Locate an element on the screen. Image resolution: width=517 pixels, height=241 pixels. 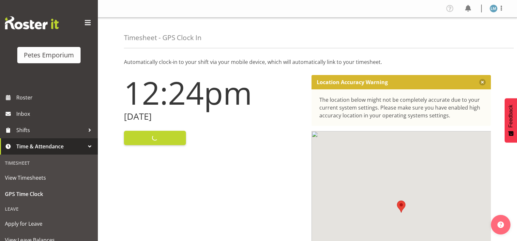
a: View Timesheets is located at coordinates (49, 178).